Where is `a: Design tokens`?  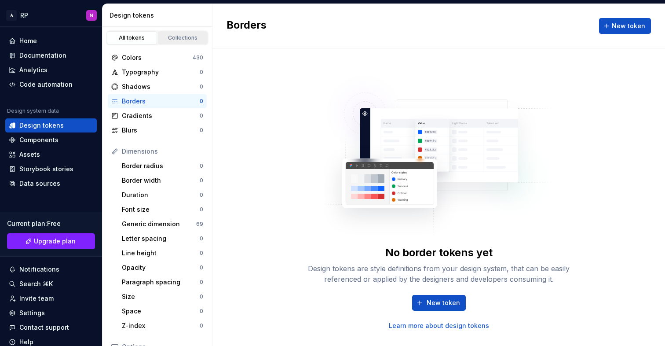
a: Design tokens is located at coordinates (51, 125).